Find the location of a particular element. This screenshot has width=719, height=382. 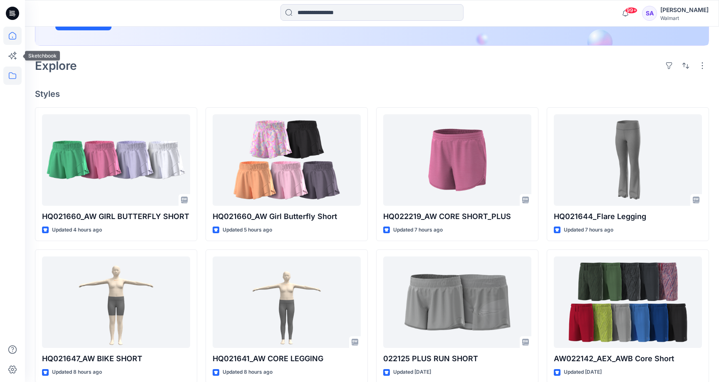

p: 022125 PLUS RUN SHORT is located at coordinates (457, 359).